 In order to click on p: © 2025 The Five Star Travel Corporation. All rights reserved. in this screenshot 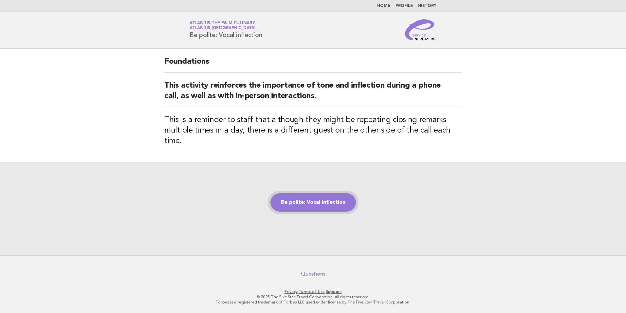, I will do `click(313, 296)`.